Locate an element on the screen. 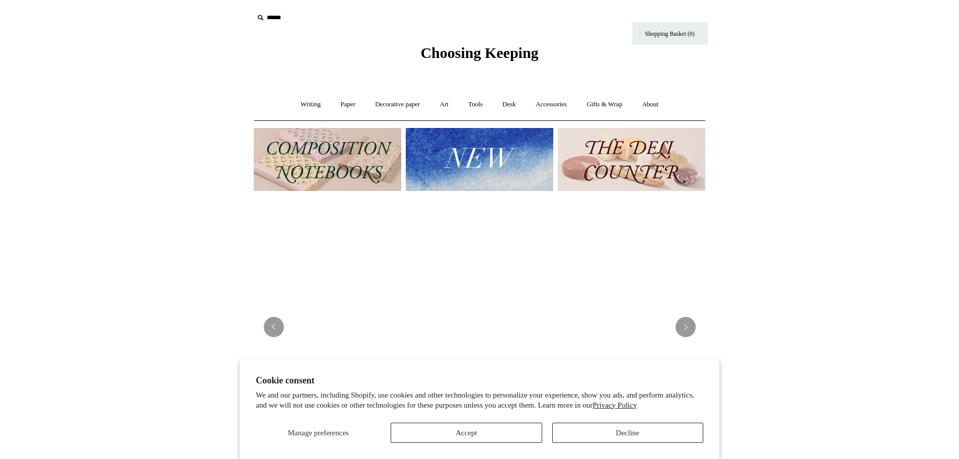 The width and height of the screenshot is (959, 459). a: Paper is located at coordinates (348, 104).